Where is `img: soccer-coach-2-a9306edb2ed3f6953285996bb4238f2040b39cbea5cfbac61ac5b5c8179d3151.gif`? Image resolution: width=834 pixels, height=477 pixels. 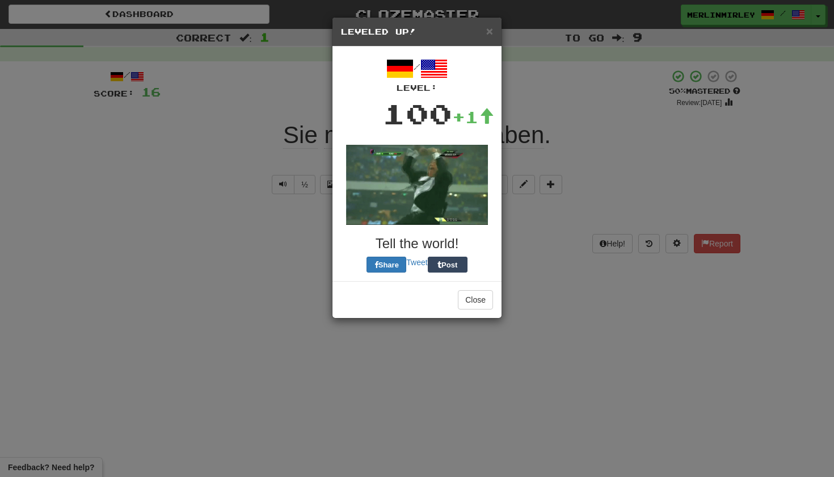
img: soccer-coach-2-a9306edb2ed3f6953285996bb4238f2040b39cbea5cfbac61ac5b5c8179d3151.gif is located at coordinates (417, 184).